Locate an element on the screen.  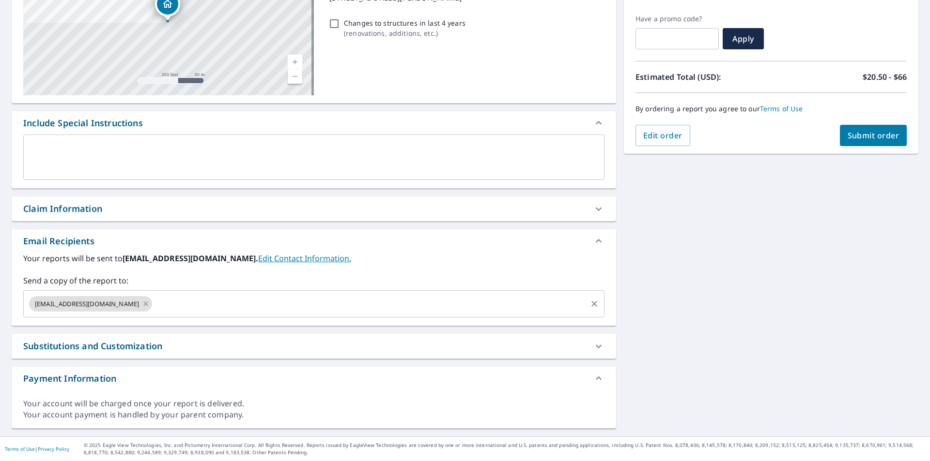
label: Send a copy of the report to: is located at coordinates (314, 281).